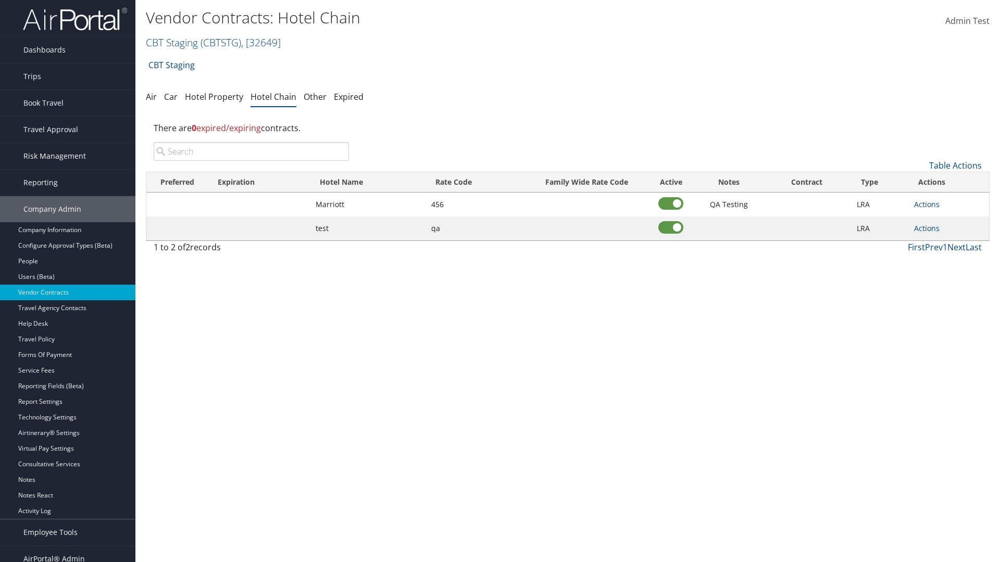 Image resolution: width=1000 pixels, height=562 pixels. I want to click on span: QA Testing, so click(728, 204).